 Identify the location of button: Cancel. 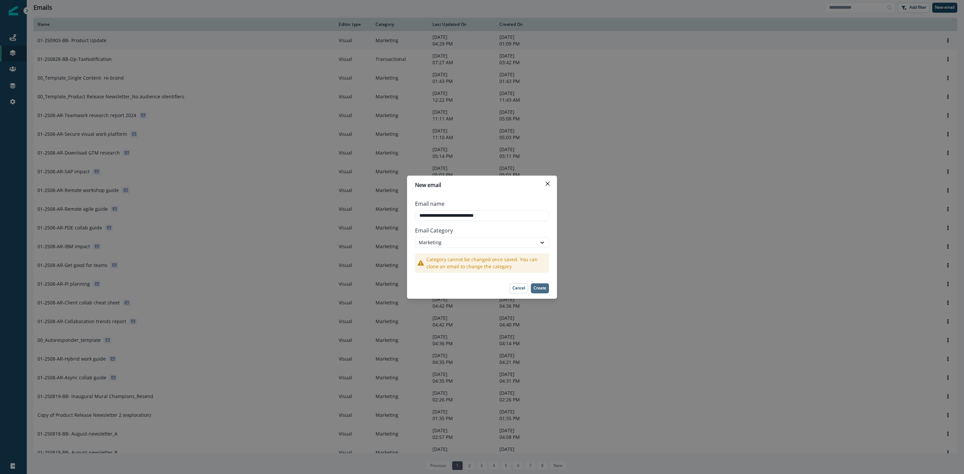
(519, 288).